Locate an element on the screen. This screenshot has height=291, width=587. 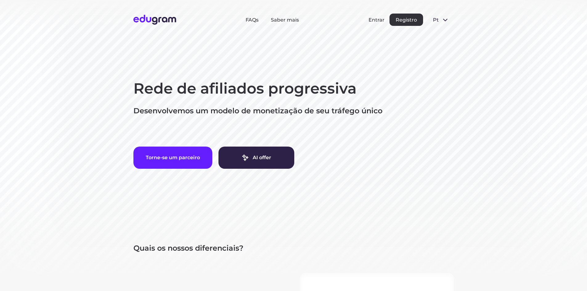
p: Desenvolvemos um modelo de monetização de seu tráfego único is located at coordinates (294, 111).